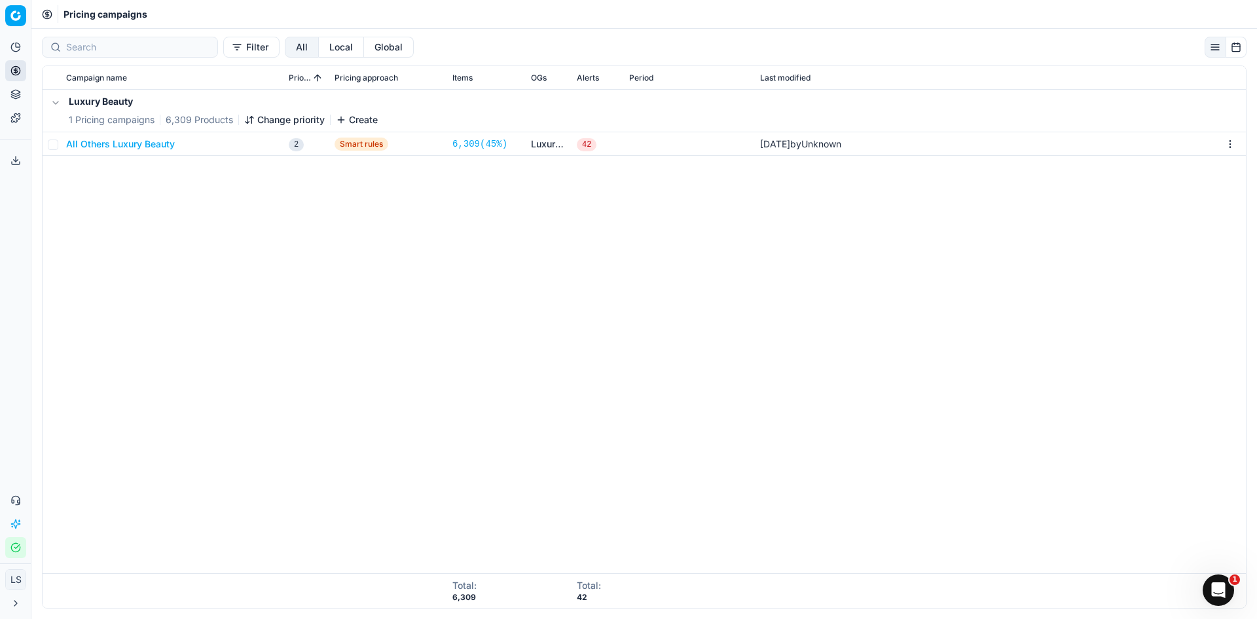 The image size is (1257, 619). Describe the element at coordinates (251, 47) in the screenshot. I see `button: Filter` at that location.